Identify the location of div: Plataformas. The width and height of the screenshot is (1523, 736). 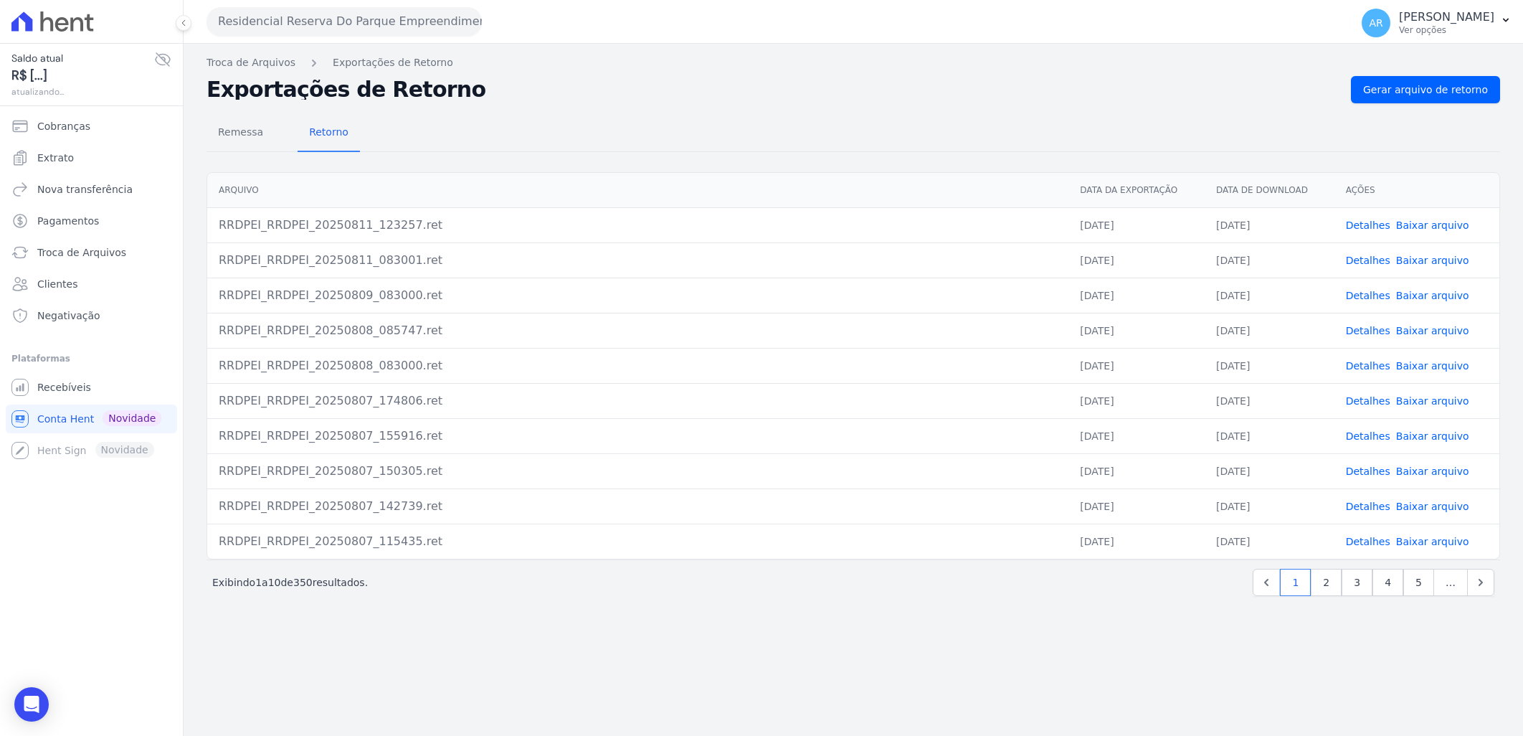
(91, 358).